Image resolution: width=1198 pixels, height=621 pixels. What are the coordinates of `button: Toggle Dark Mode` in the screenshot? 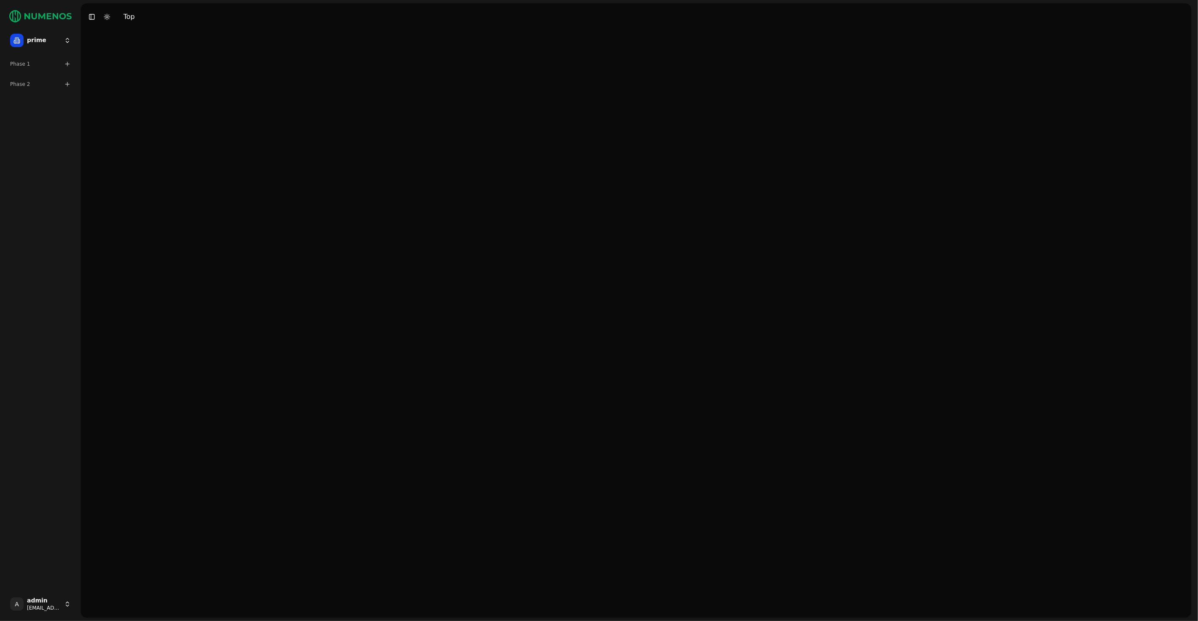 It's located at (107, 17).